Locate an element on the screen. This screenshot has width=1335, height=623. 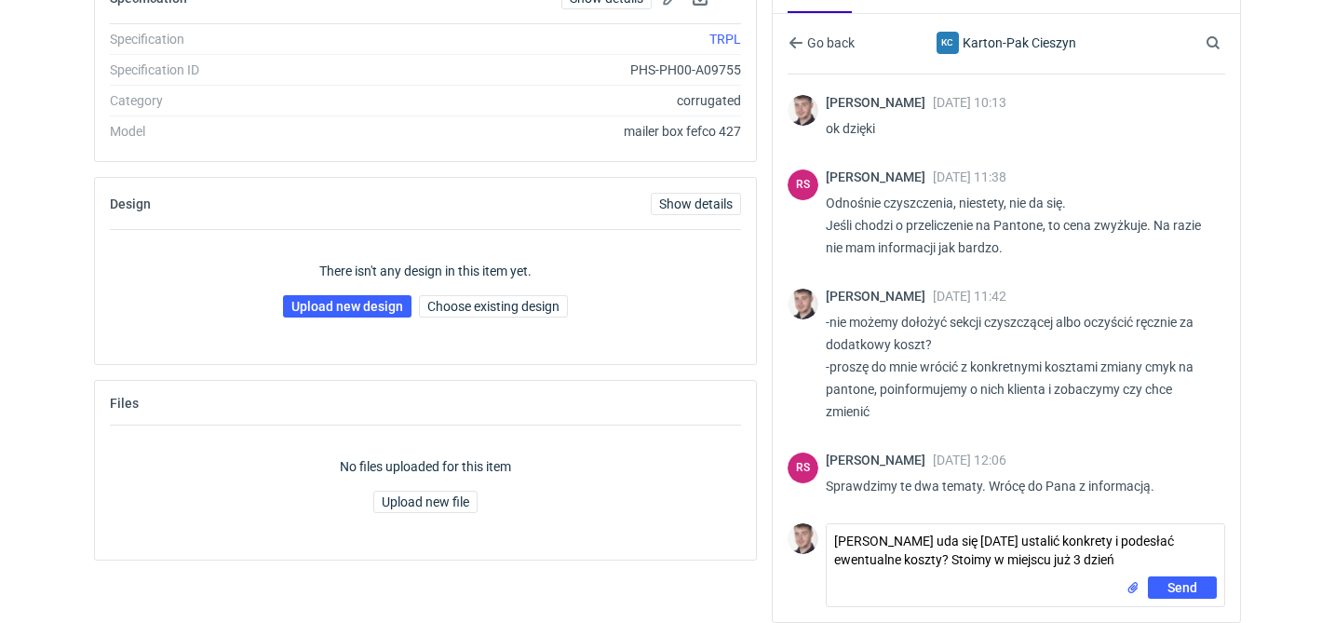
h2: Files is located at coordinates (124, 403).